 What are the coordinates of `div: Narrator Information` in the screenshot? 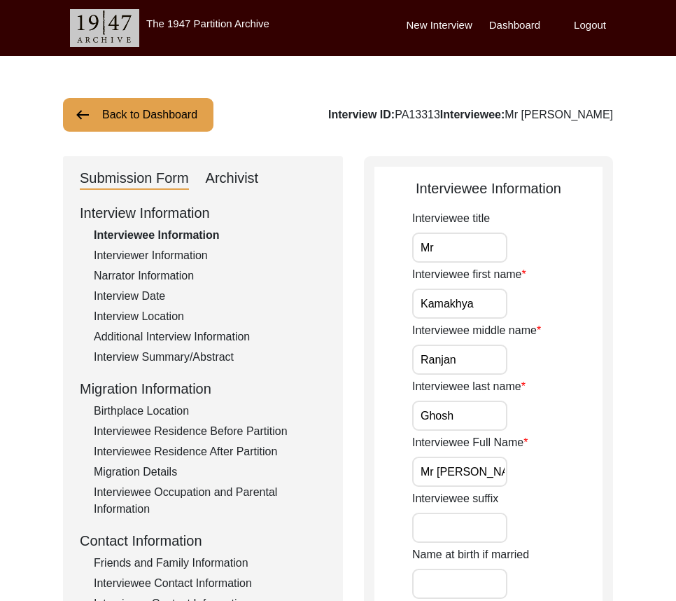 It's located at (210, 276).